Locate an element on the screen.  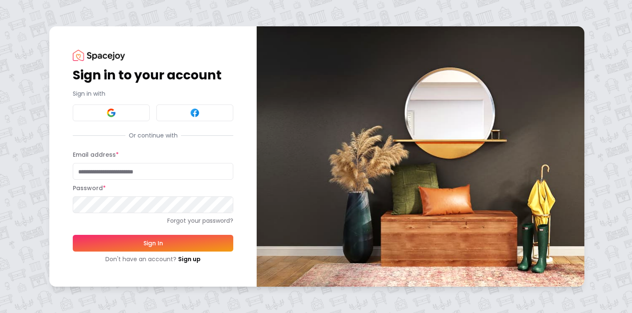
a: Sign up is located at coordinates (189, 259).